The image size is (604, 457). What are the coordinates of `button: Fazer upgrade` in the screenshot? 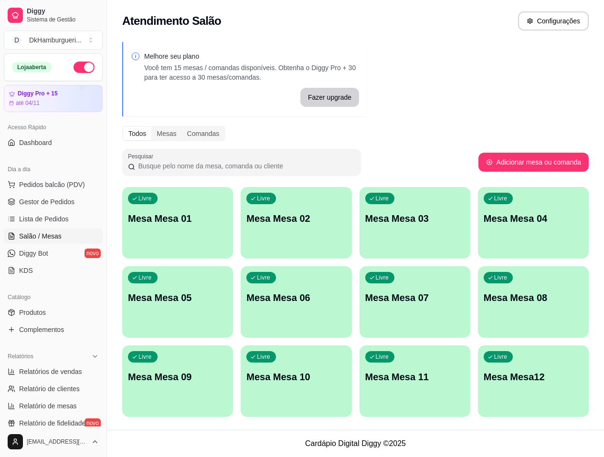 It's located at (329, 97).